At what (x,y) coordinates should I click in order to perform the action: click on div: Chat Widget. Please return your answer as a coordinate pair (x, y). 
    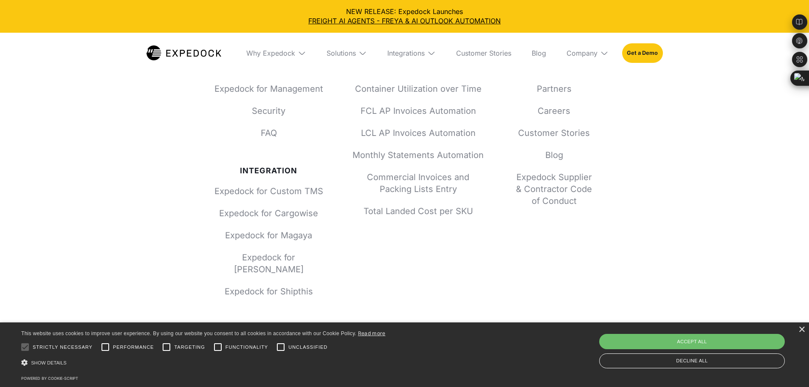
    Looking at the image, I should click on (738, 341).